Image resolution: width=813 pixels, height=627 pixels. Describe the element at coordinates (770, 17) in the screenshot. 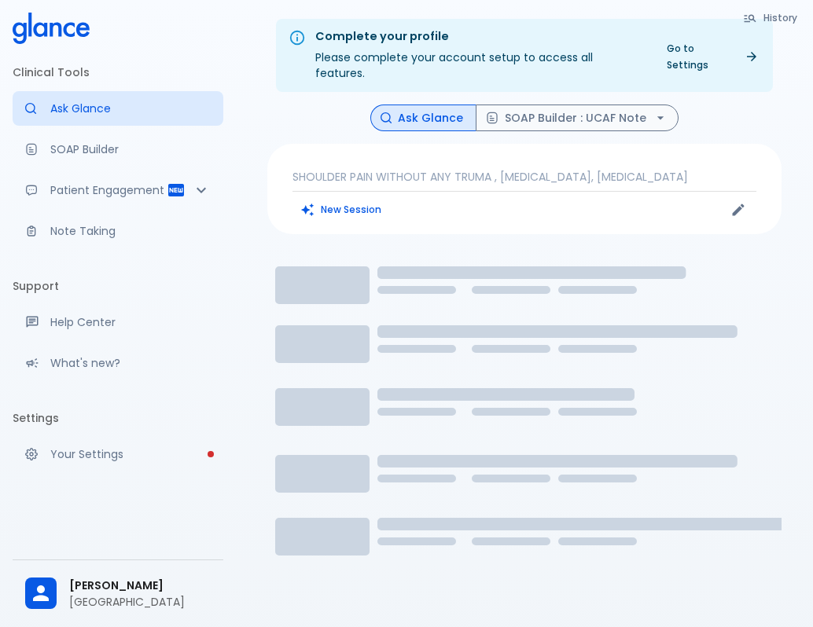

I see `button: History` at that location.